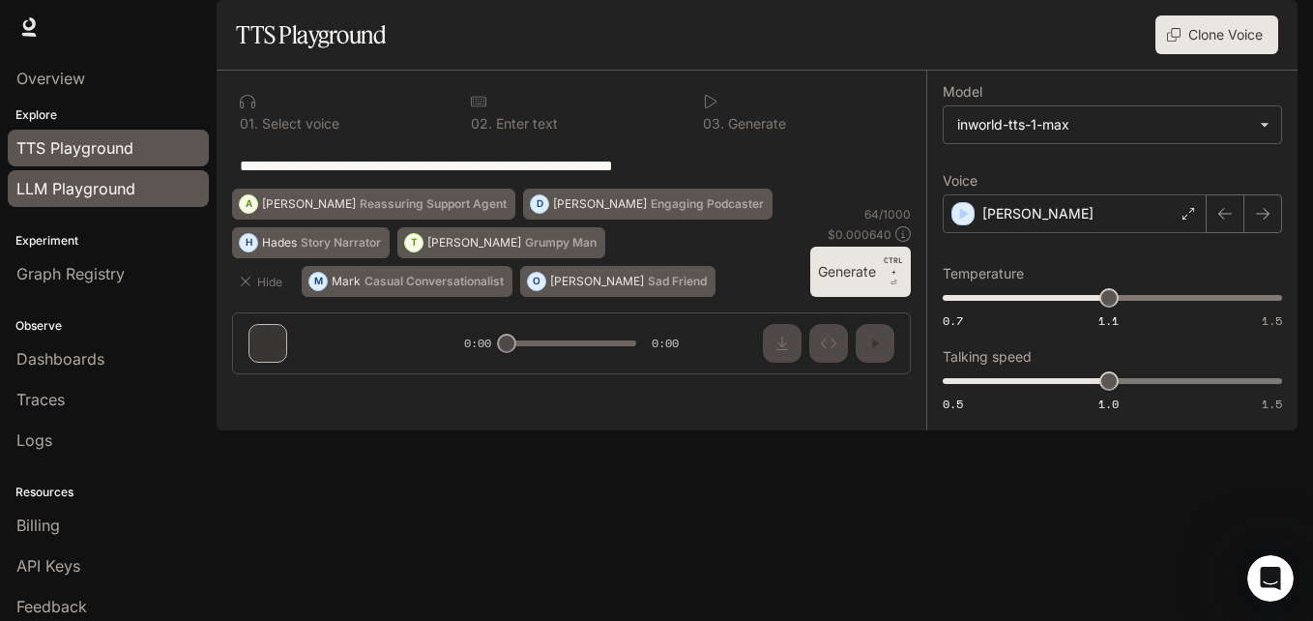  I want to click on span: 1.1, so click(1108, 320).